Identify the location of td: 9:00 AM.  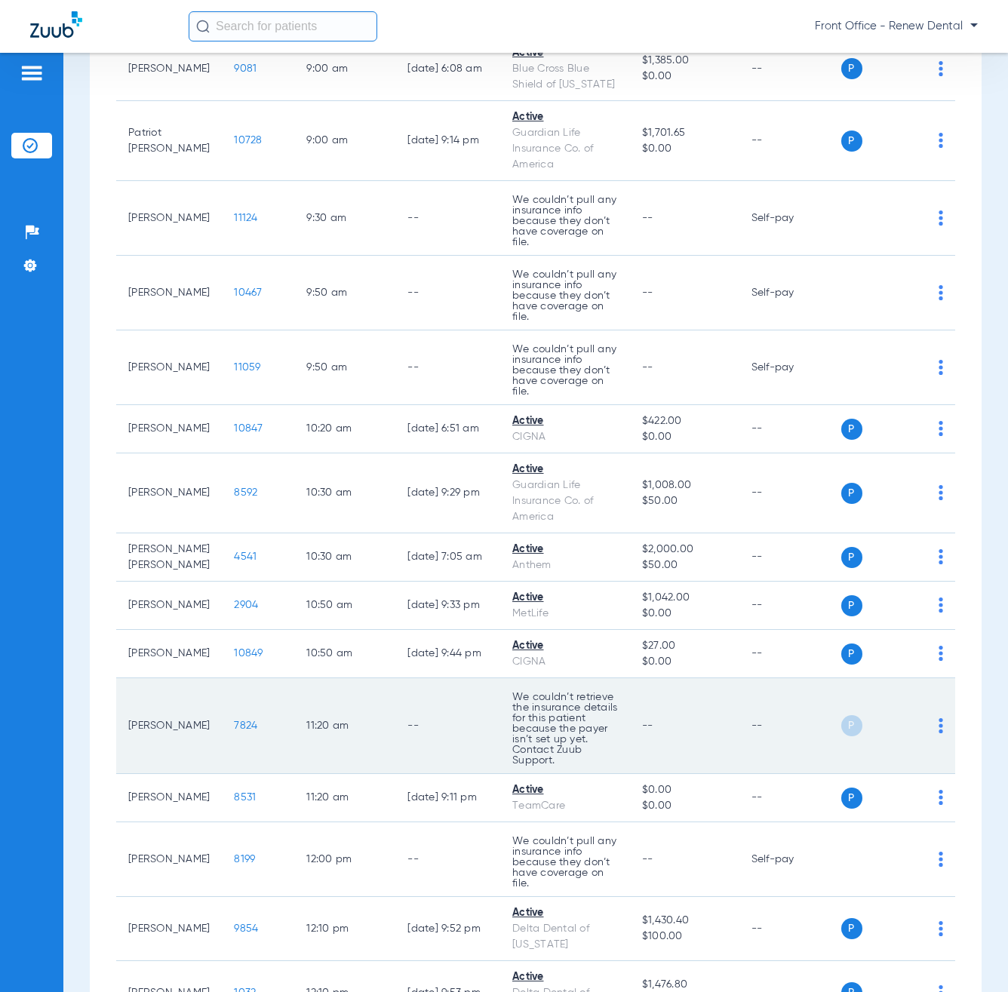
(345, 69).